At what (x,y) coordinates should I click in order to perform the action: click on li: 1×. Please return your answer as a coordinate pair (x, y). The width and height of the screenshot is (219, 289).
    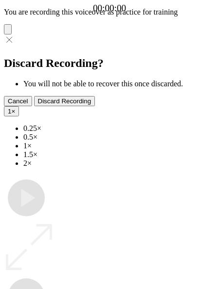
    Looking at the image, I should click on (119, 146).